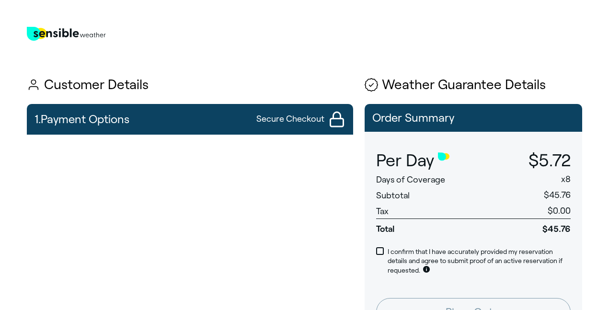 This screenshot has width=609, height=310. What do you see at coordinates (290, 119) in the screenshot?
I see `span: Secure Checkout` at bounding box center [290, 119].